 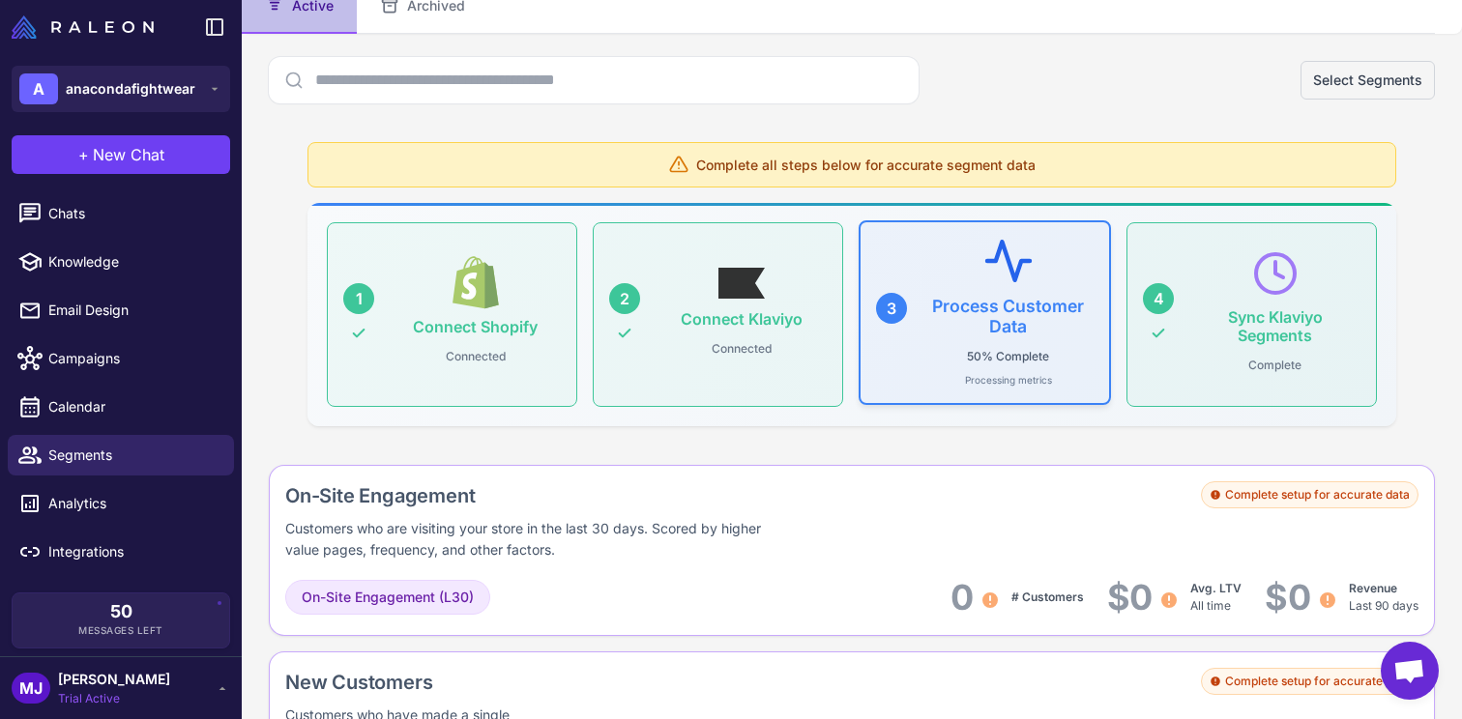 I want to click on span: Email Design, so click(x=133, y=310).